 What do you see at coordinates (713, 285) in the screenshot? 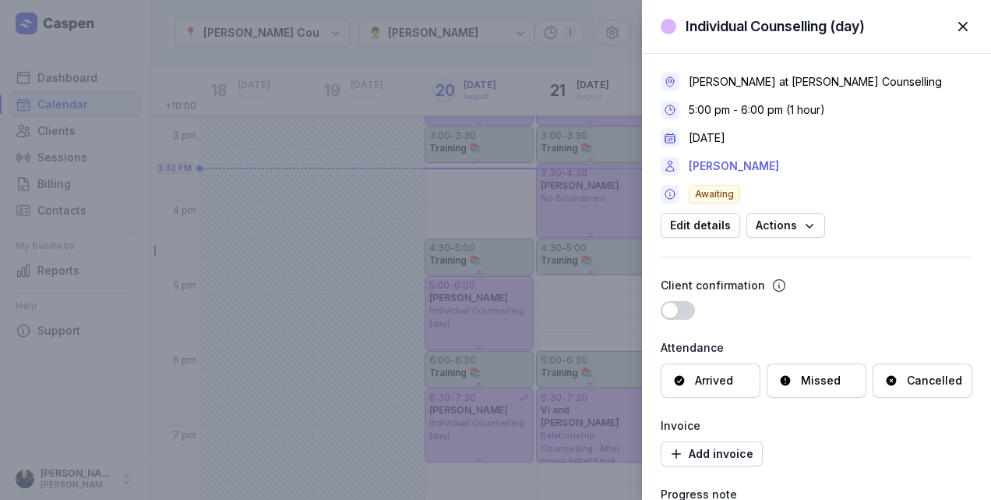
I see `div: Client confirmation` at bounding box center [713, 285].